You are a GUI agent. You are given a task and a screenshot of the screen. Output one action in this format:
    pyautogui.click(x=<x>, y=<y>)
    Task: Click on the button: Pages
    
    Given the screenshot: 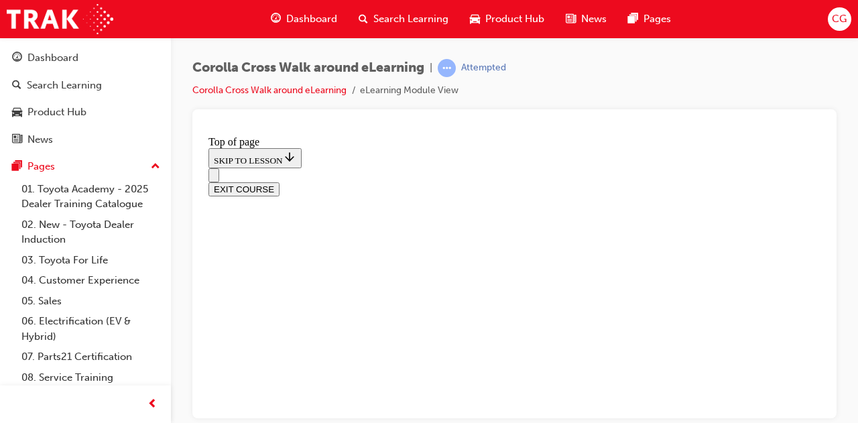 What is the action you would take?
    pyautogui.click(x=85, y=166)
    